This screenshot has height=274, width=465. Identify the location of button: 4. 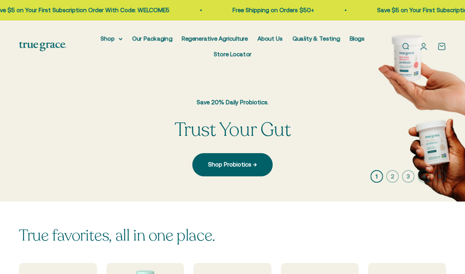
(424, 176).